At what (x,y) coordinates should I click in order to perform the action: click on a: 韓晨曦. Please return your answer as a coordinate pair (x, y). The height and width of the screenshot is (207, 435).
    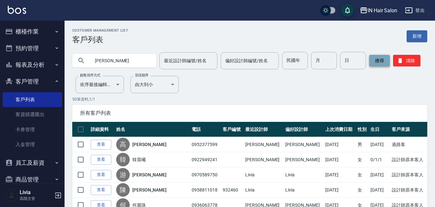
    Looking at the image, I should click on (139, 160).